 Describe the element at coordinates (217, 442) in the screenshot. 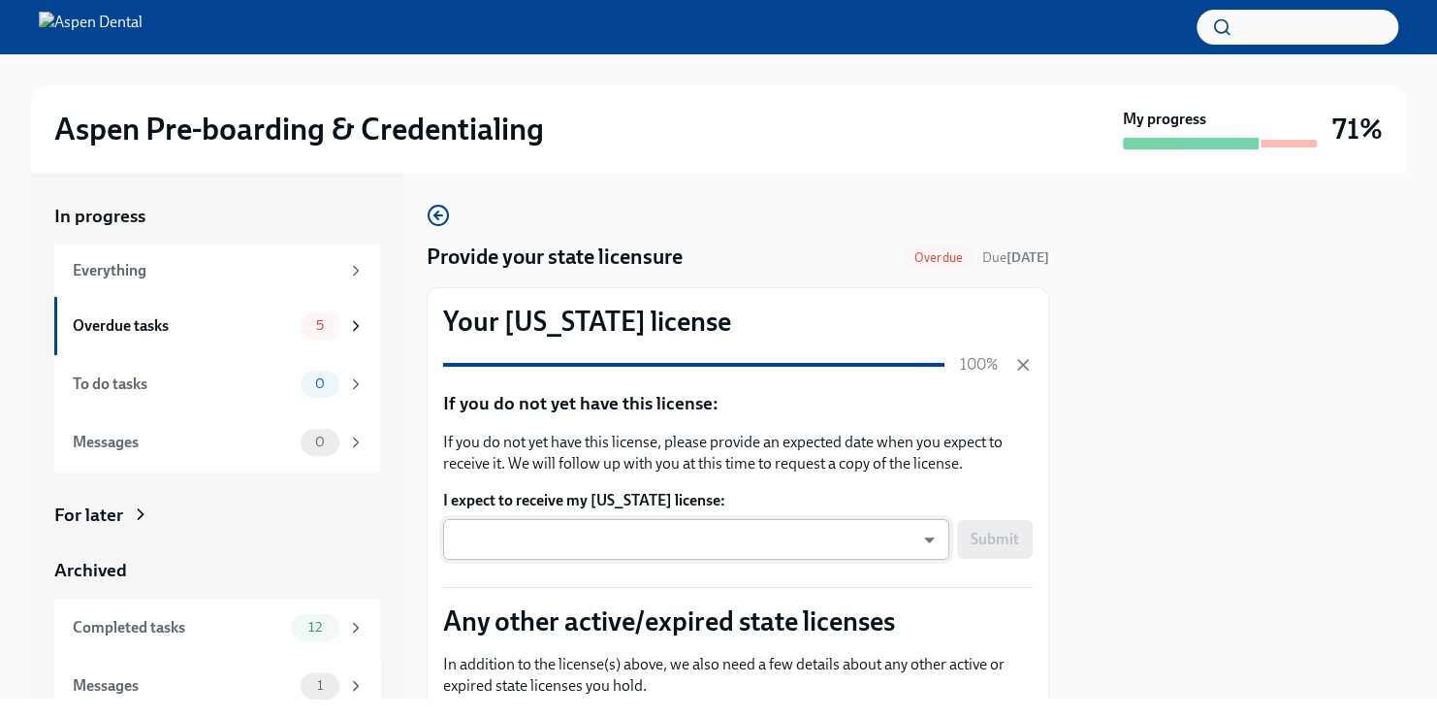

I see `a: Messages0` at that location.